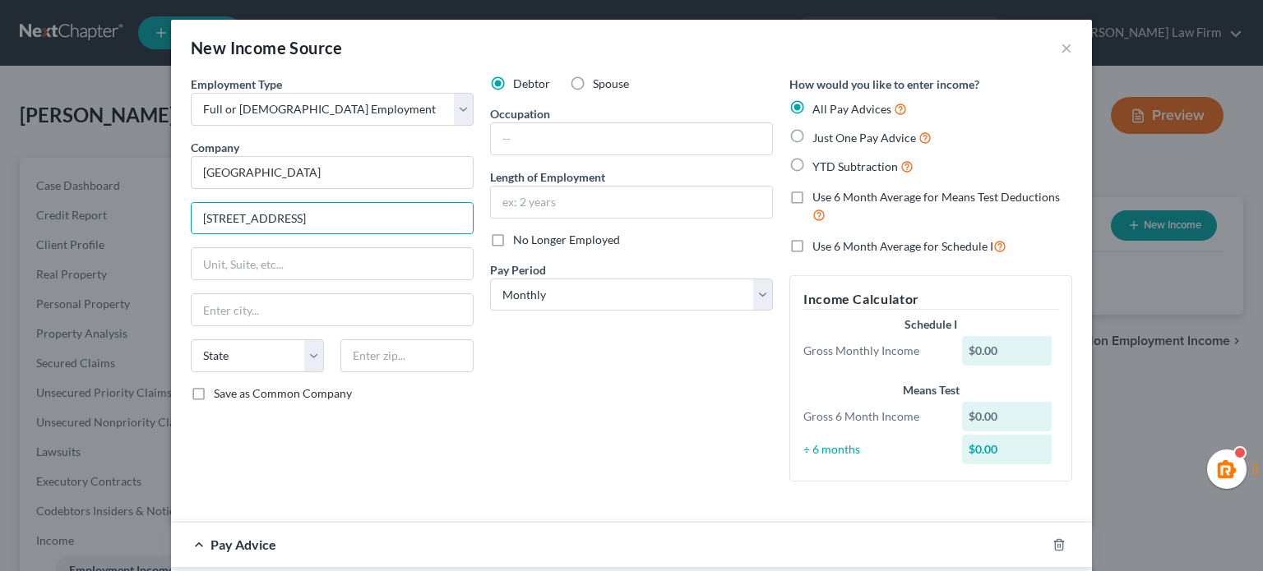 This screenshot has width=1263, height=571. What do you see at coordinates (567, 239) in the screenshot?
I see `span: No Longer Employed` at bounding box center [567, 239].